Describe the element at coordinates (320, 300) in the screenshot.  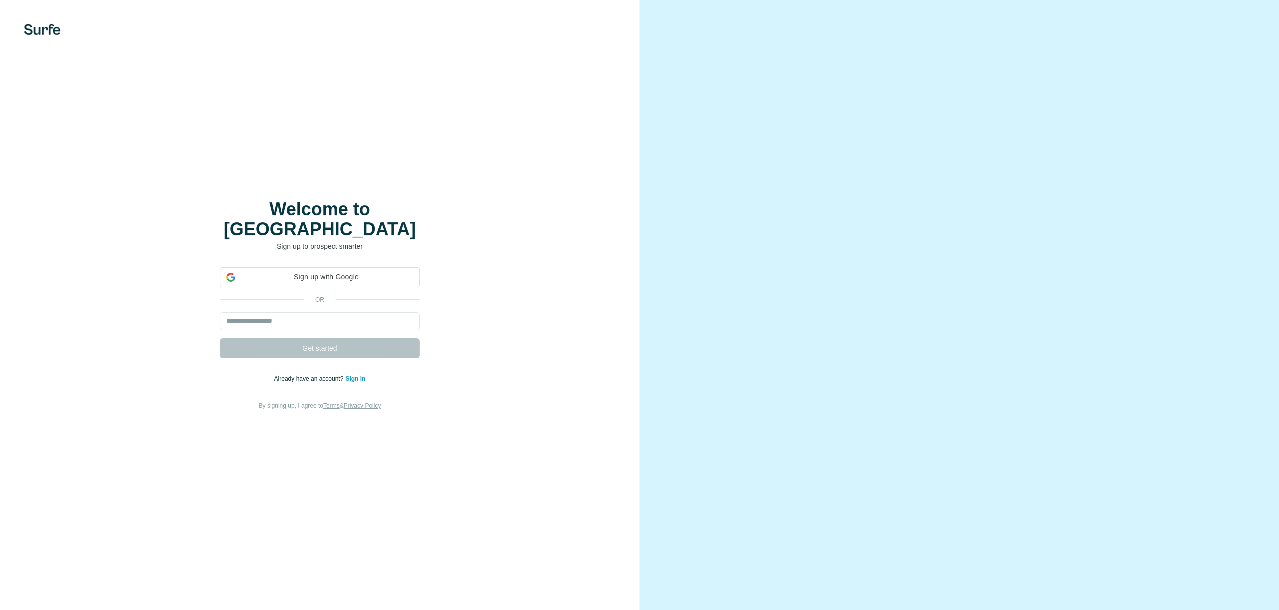
I see `p: or` at that location.